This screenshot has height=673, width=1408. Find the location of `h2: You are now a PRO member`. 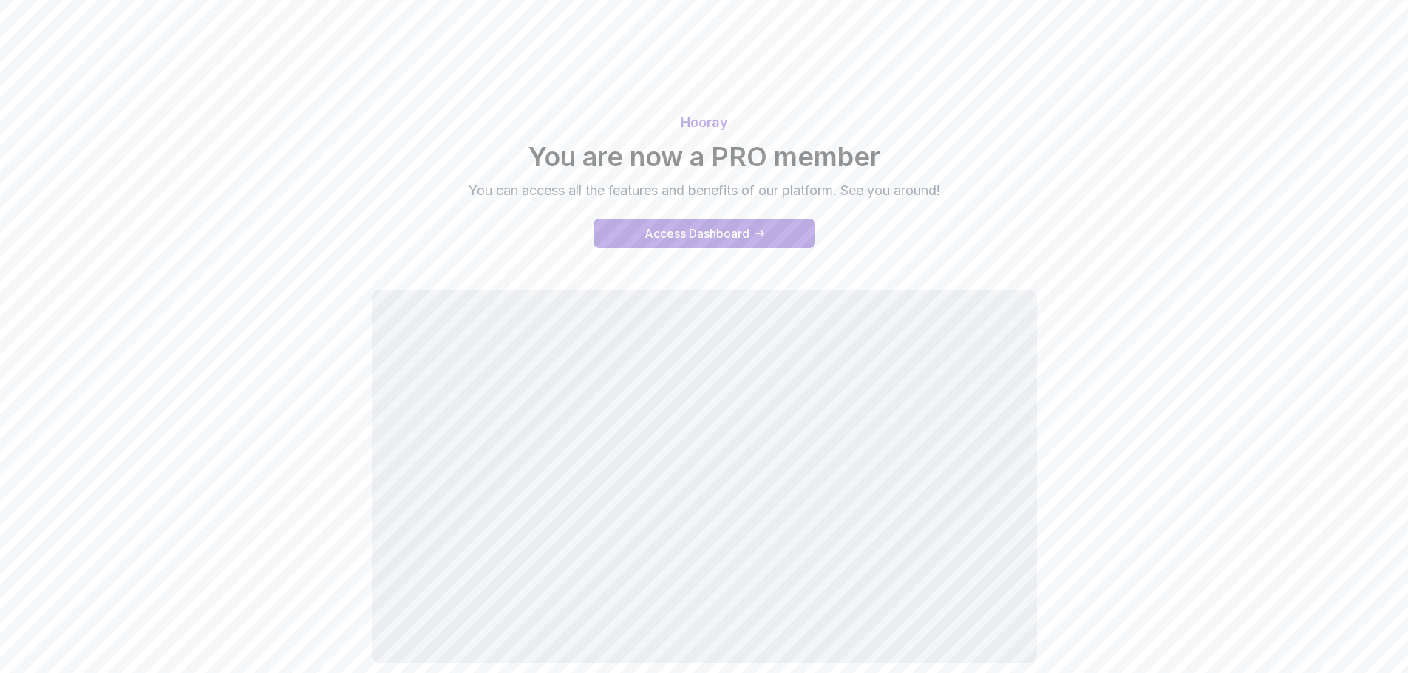

h2: You are now a PRO member is located at coordinates (704, 157).